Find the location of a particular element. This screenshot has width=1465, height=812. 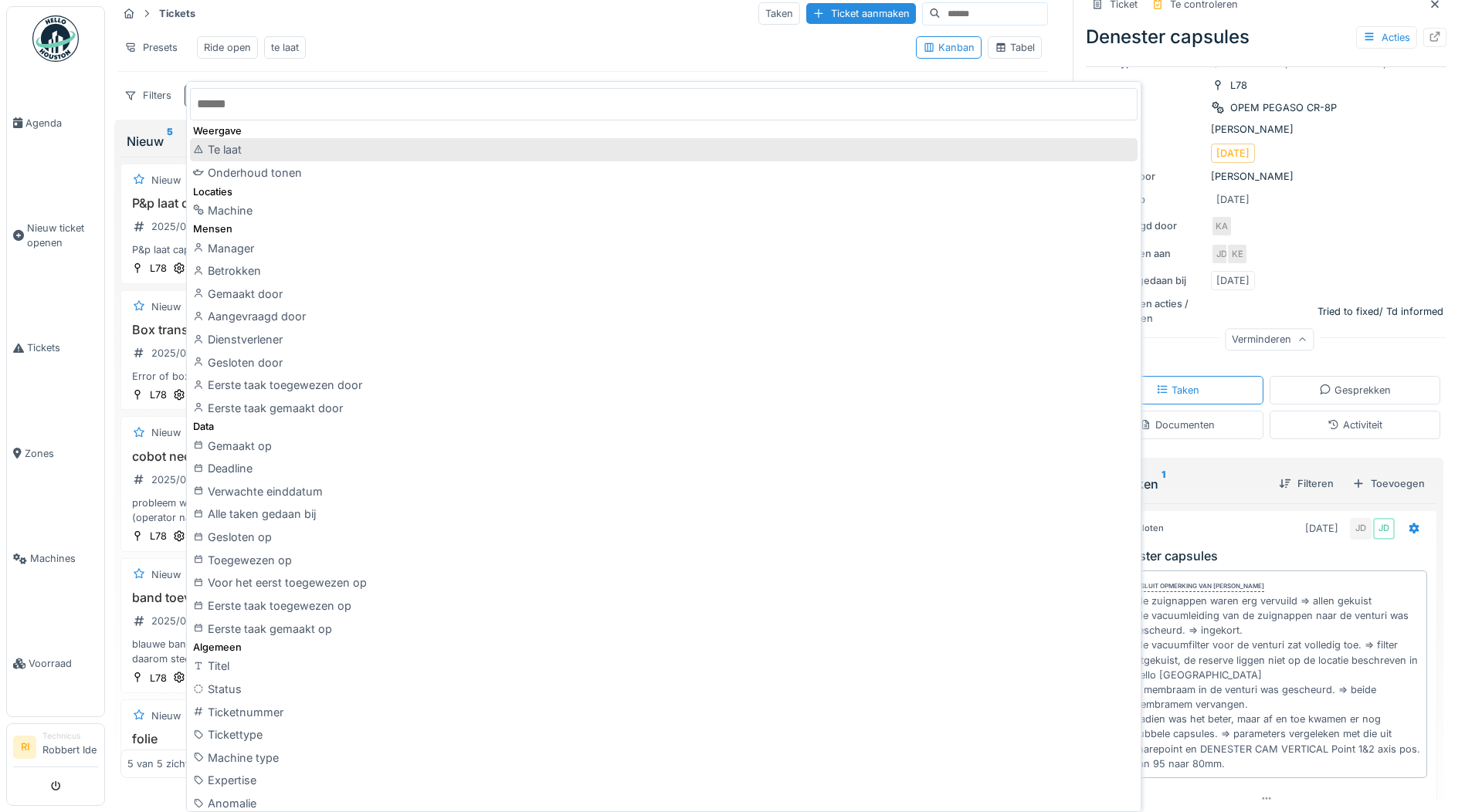

div: Toevoegen is located at coordinates (1389, 483).